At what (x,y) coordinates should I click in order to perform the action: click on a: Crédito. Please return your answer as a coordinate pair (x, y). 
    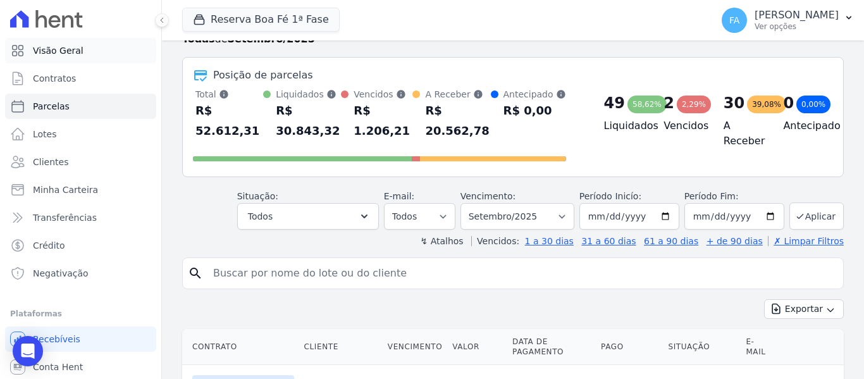
    Looking at the image, I should click on (80, 245).